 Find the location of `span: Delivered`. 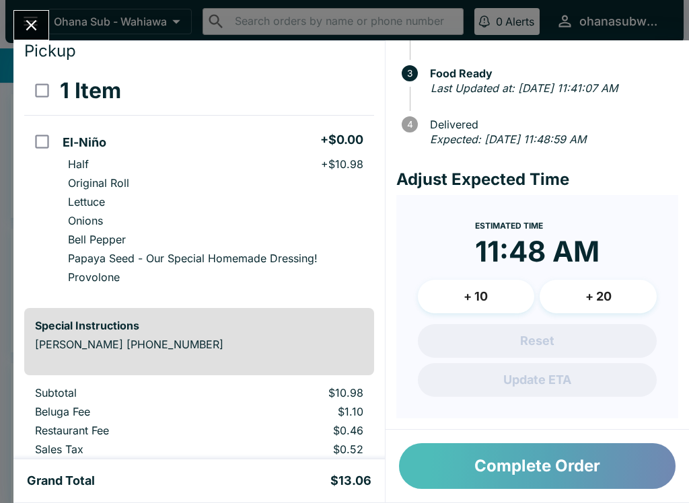

span: Delivered is located at coordinates (550, 124).